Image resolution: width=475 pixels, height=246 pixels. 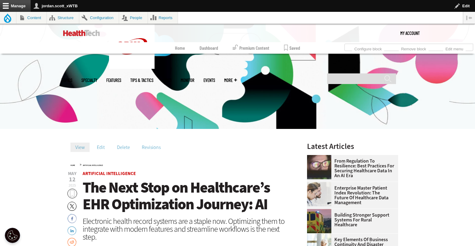 I want to click on span: 12, so click(x=72, y=180).